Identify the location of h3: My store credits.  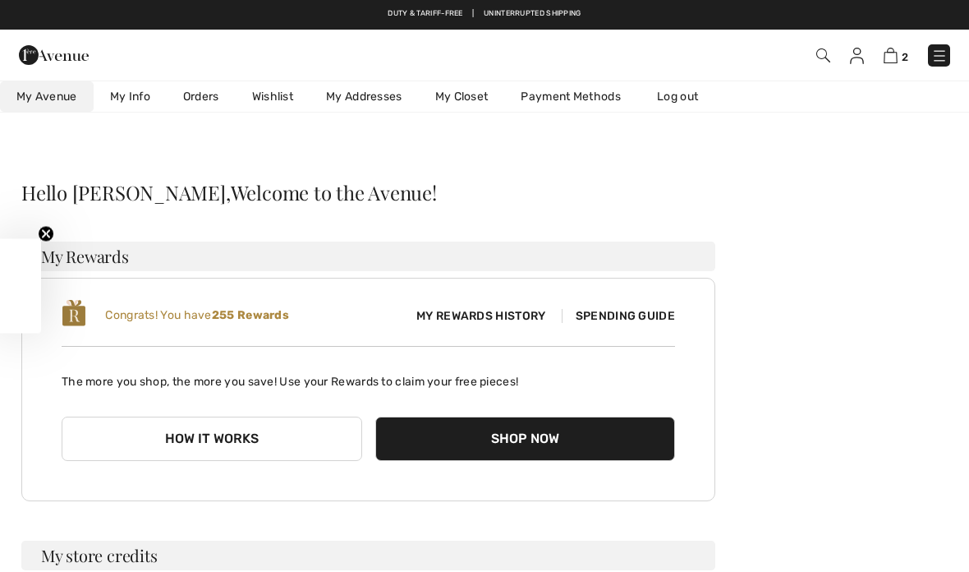
(368, 555).